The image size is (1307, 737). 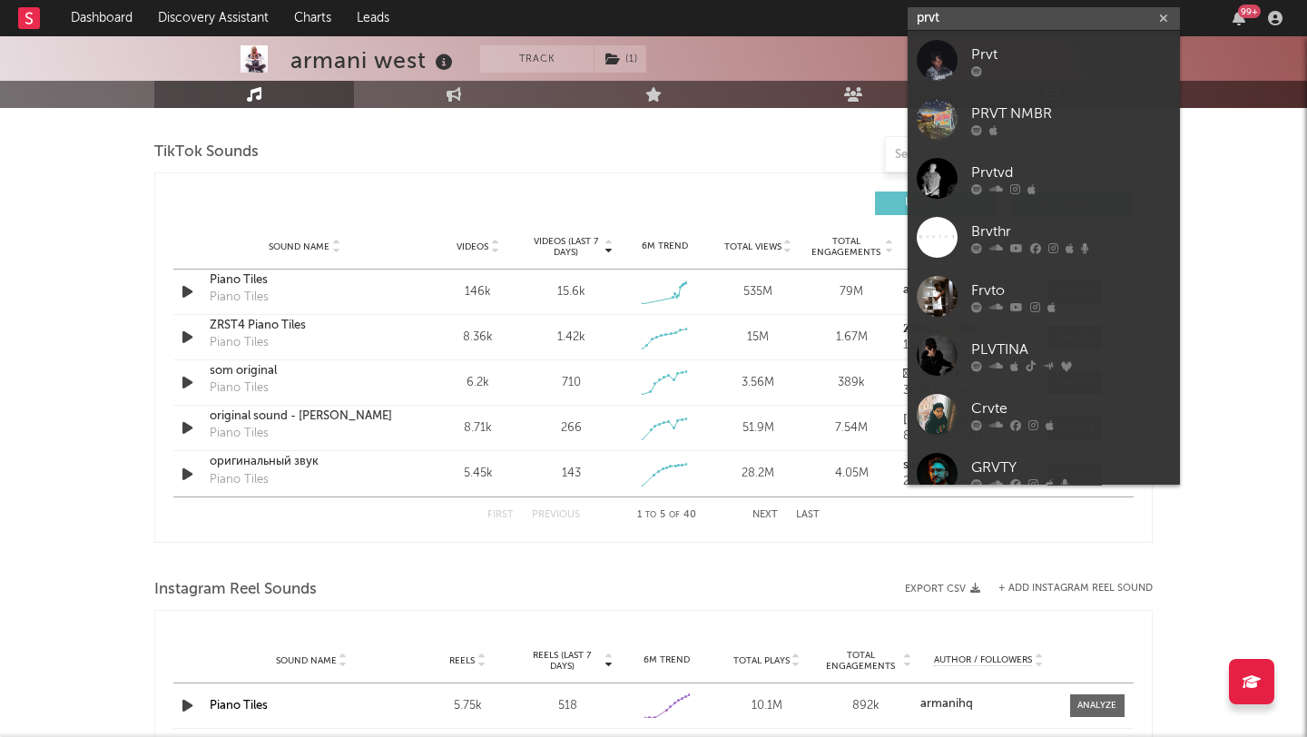 I want to click on div: Frvto, so click(x=1071, y=290).